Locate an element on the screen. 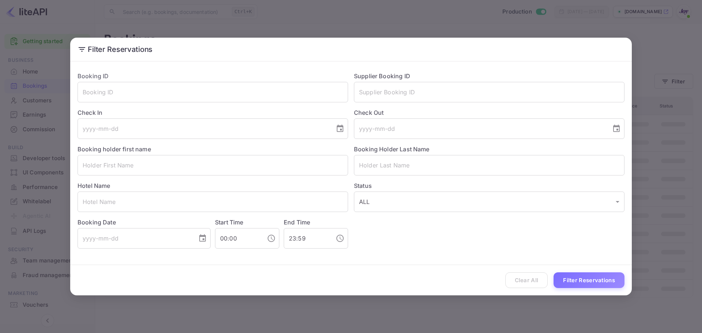 The width and height of the screenshot is (702, 333). label: Supplier Booking ID is located at coordinates (382, 76).